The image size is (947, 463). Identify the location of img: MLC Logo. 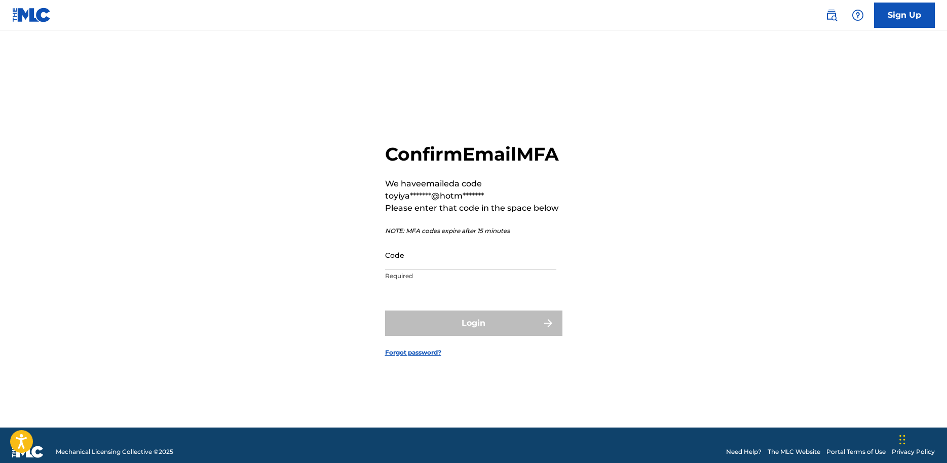
(31, 15).